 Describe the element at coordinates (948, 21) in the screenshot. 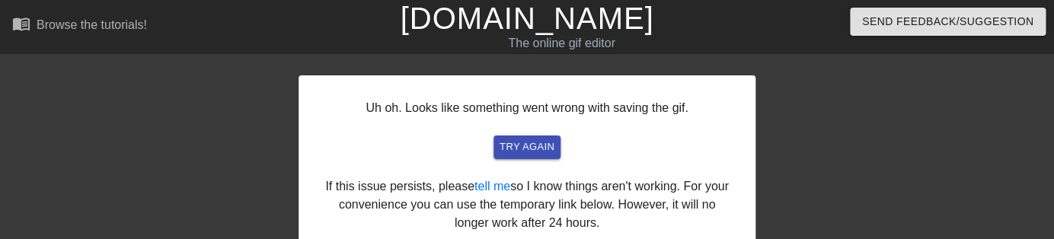

I see `span: Send Feedback/Suggestion` at that location.